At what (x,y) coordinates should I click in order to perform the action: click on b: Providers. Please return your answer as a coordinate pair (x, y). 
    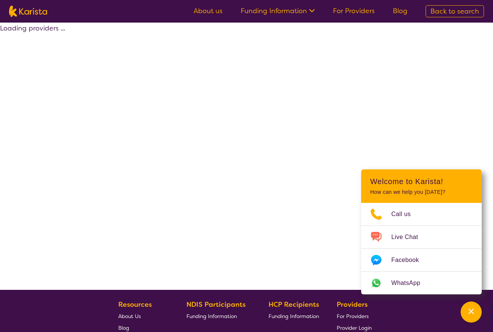
    Looking at the image, I should click on (352, 304).